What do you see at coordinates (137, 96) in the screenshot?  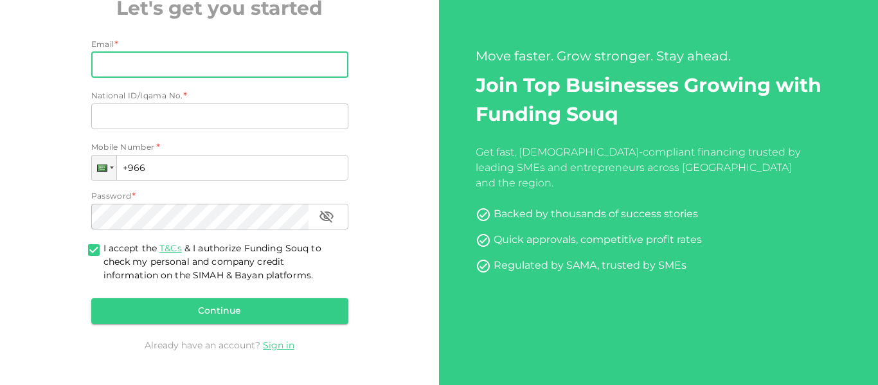 I see `span: National ID/Iqama No.` at bounding box center [137, 96].